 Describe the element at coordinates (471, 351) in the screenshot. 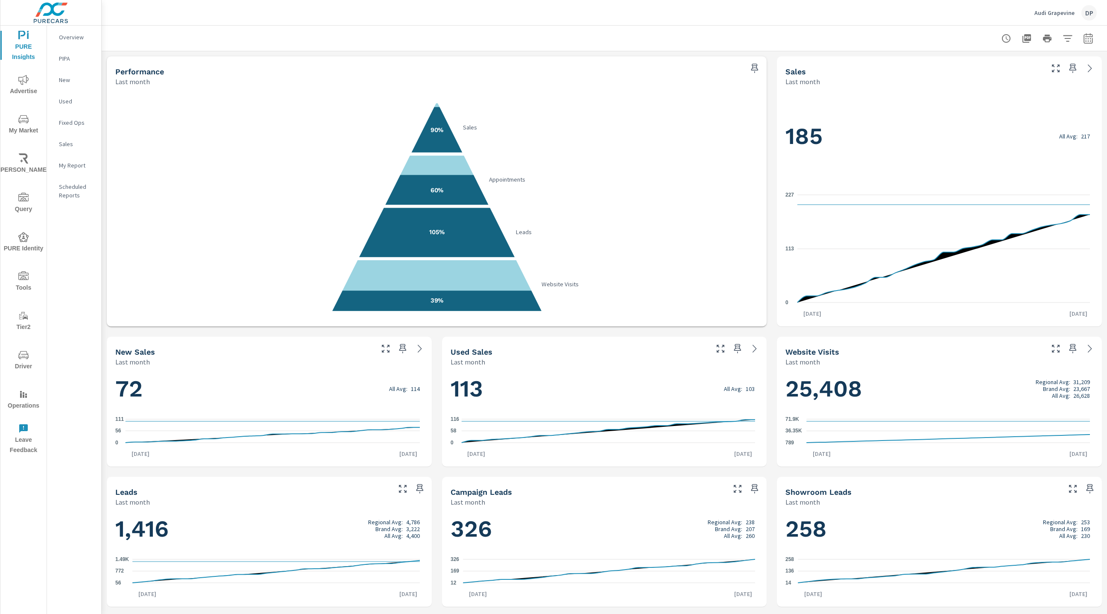

I see `h5: Used Sales` at that location.